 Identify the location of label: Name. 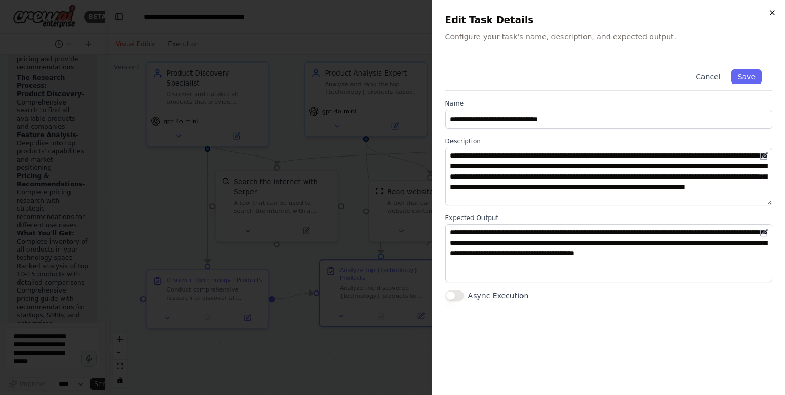
(608, 104).